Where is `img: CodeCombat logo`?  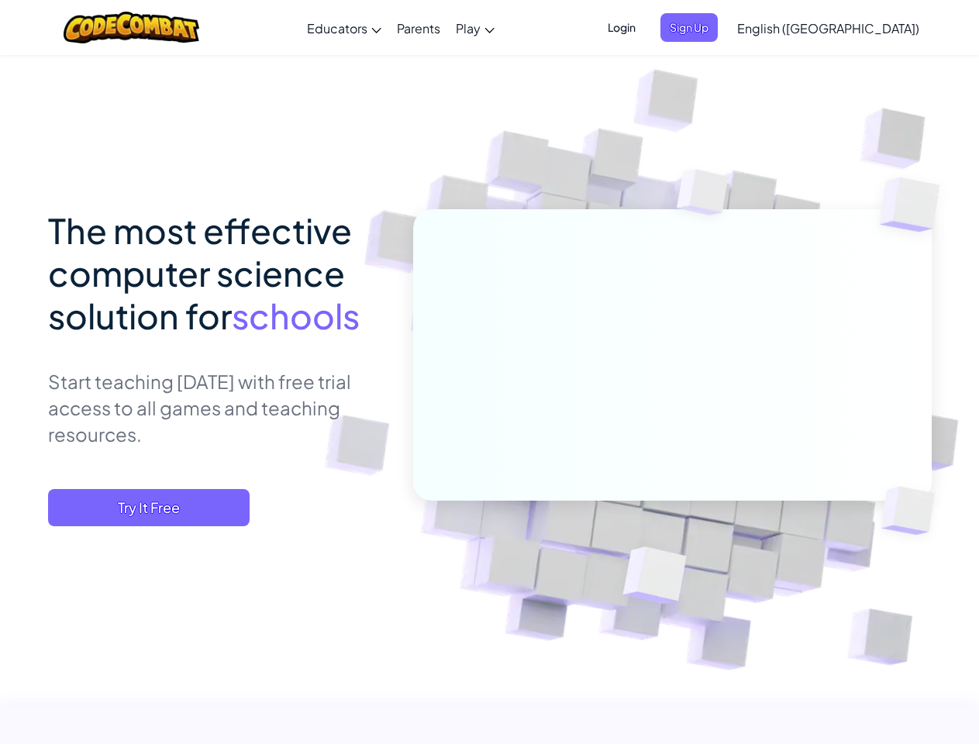 img: CodeCombat logo is located at coordinates (131, 27).